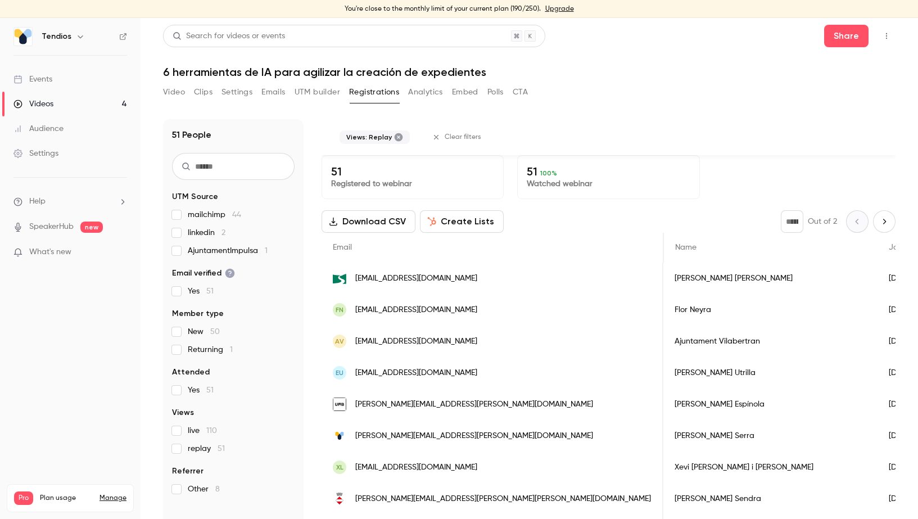 The height and width of the screenshot is (519, 918). I want to click on button: Download CSV, so click(368, 221).